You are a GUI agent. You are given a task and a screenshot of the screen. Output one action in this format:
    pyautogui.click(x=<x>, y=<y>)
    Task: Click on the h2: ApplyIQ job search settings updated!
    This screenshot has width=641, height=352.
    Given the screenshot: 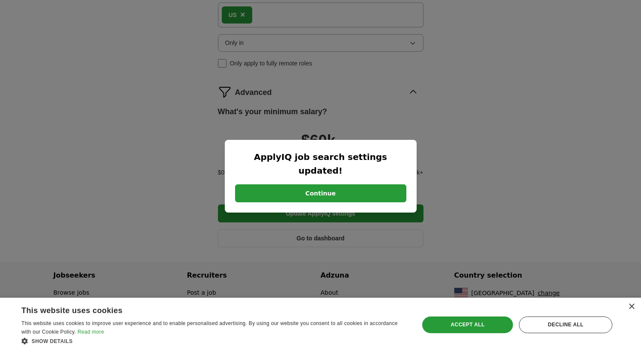 What is the action you would take?
    pyautogui.click(x=321, y=164)
    